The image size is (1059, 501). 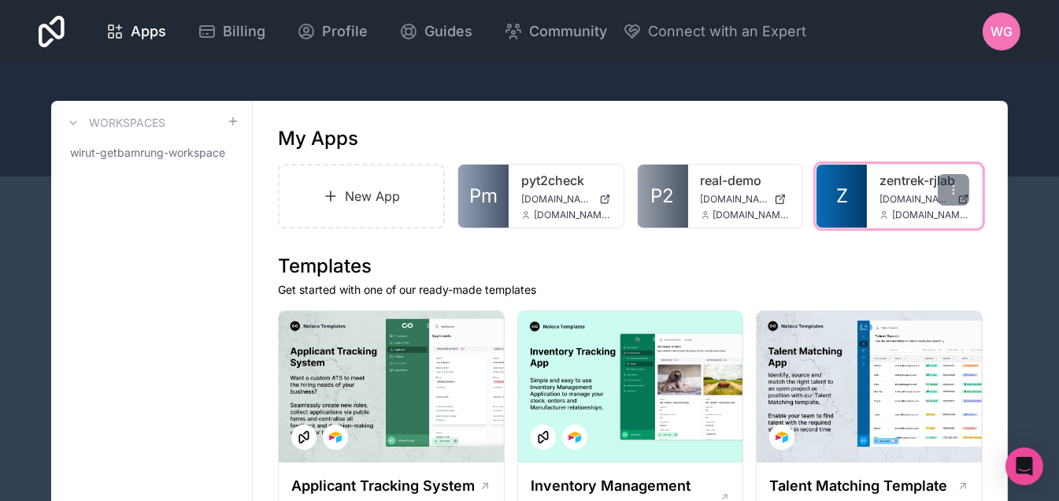 What do you see at coordinates (244, 32) in the screenshot?
I see `span: Billing` at bounding box center [244, 32].